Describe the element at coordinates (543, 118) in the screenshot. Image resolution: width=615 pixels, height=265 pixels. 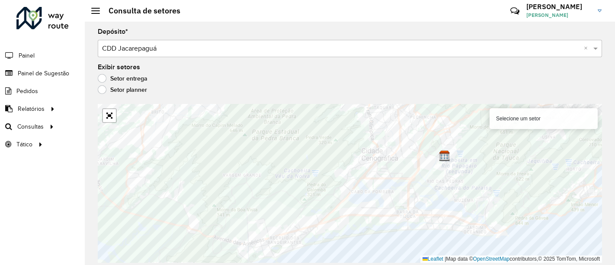
I see `div: Selecione um setor` at that location.